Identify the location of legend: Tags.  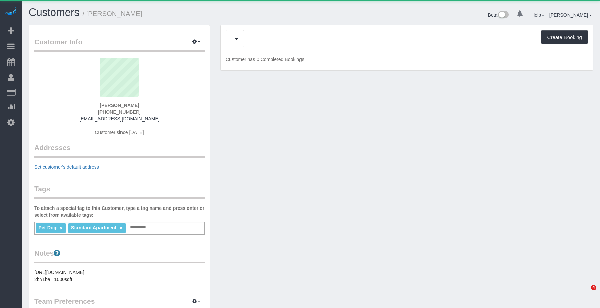
(120, 191).